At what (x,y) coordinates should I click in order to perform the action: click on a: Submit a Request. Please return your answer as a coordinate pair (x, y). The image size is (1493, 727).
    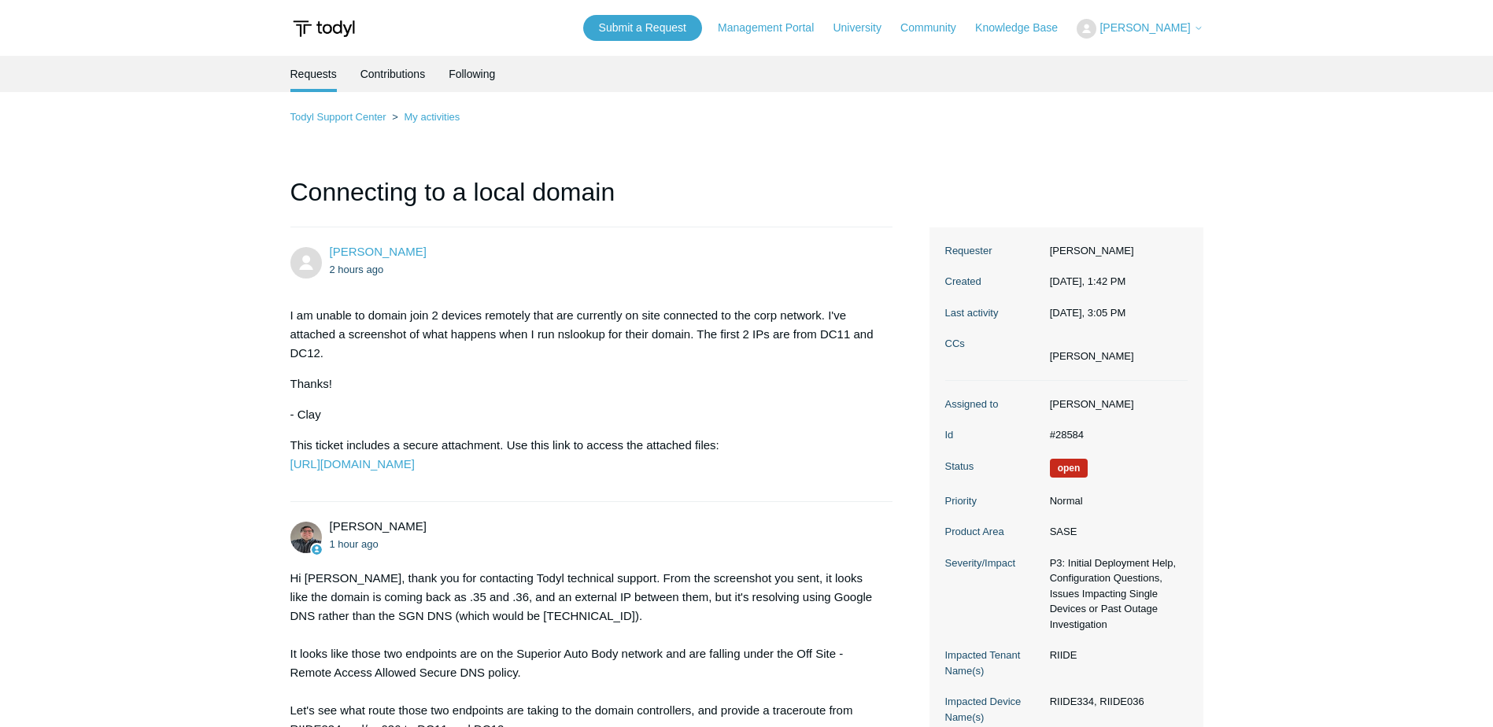
    Looking at the image, I should click on (642, 28).